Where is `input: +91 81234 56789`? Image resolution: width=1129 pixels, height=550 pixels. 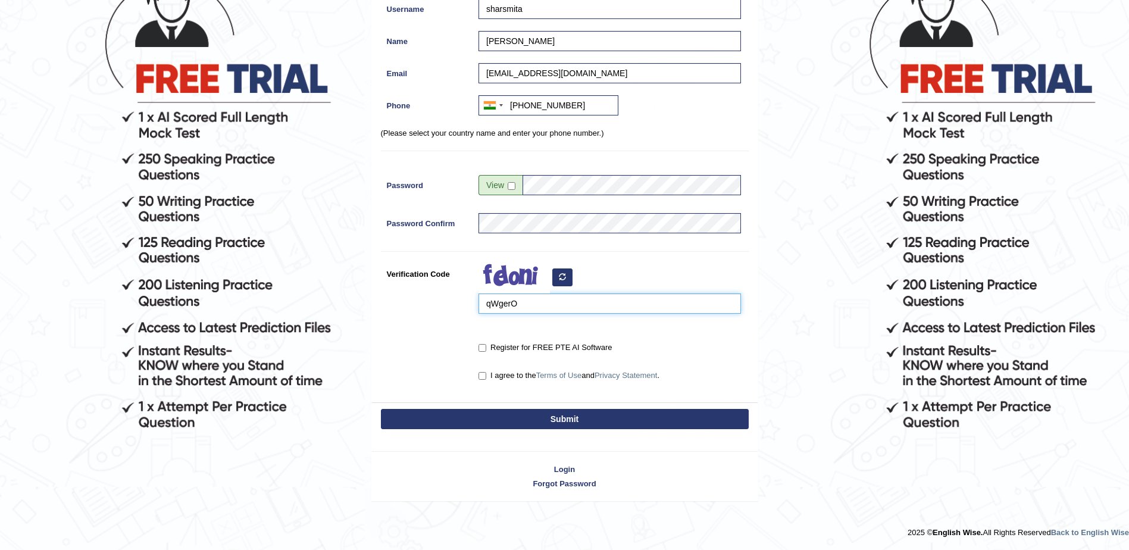
input: +91 81234 56789 is located at coordinates (548, 105).